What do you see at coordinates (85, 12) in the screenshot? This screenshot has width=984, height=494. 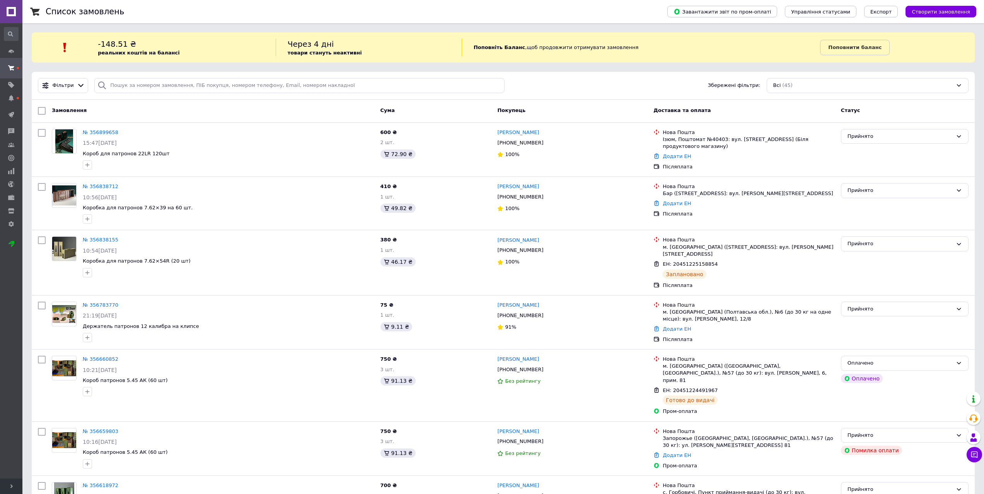 I see `h1: Список замовлень` at bounding box center [85, 12].